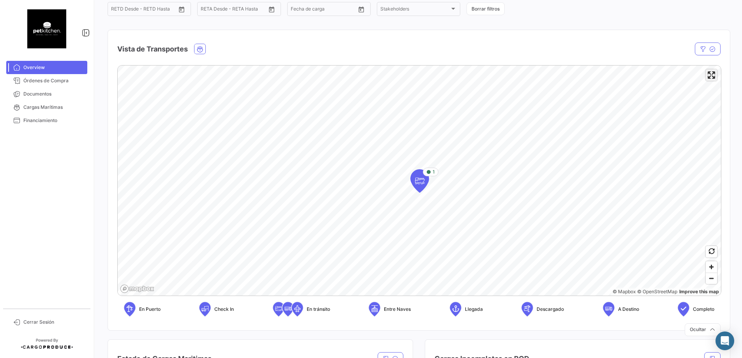 Image resolution: width=742 pixels, height=358 pixels. I want to click on button: Ocean, so click(200, 49).